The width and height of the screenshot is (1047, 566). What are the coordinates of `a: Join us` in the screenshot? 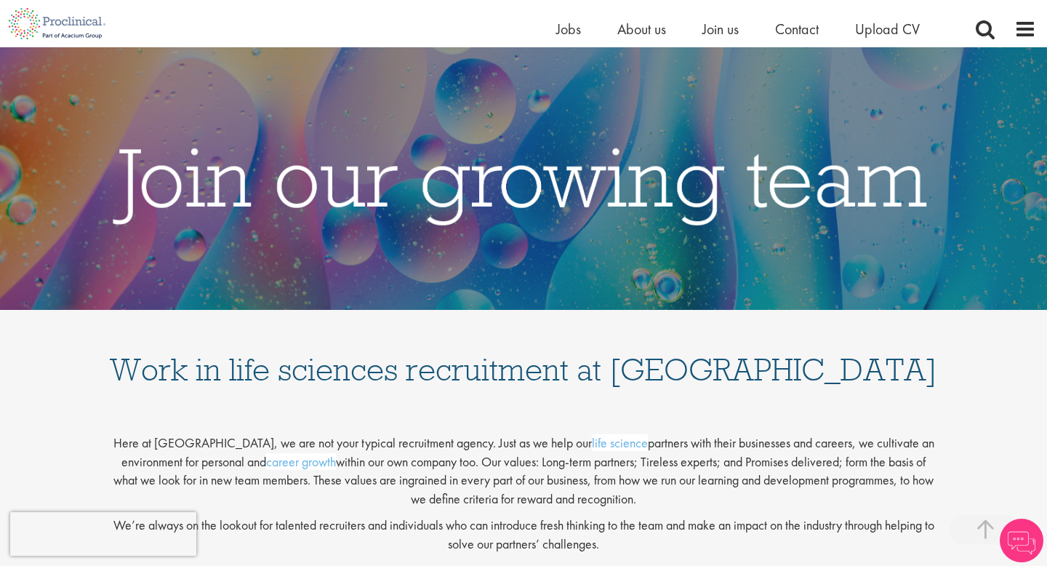 It's located at (721, 29).